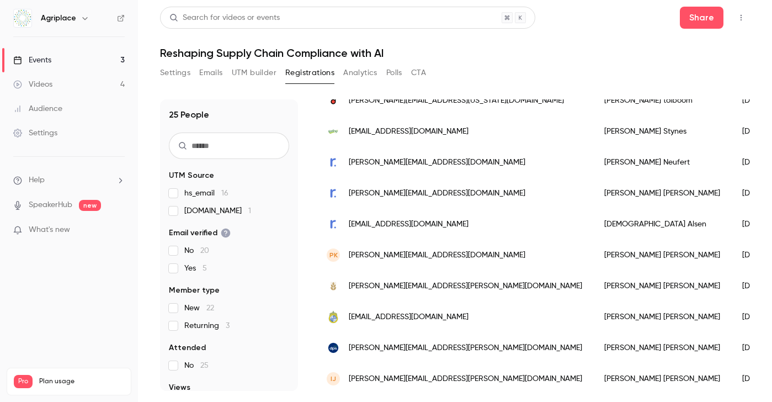 This screenshot has height=402, width=772. What do you see at coordinates (225, 193) in the screenshot?
I see `span: 16` at bounding box center [225, 193].